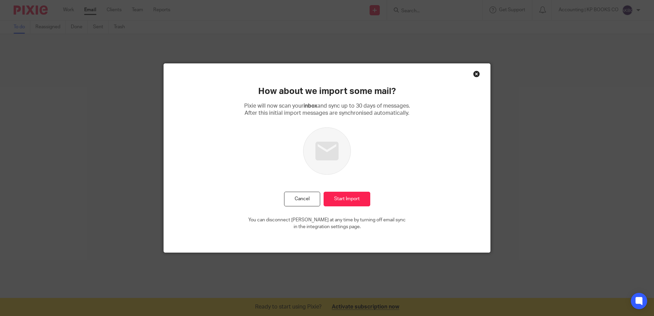  What do you see at coordinates (476, 74) in the screenshot?
I see `div: Close this dialog window` at bounding box center [476, 74].